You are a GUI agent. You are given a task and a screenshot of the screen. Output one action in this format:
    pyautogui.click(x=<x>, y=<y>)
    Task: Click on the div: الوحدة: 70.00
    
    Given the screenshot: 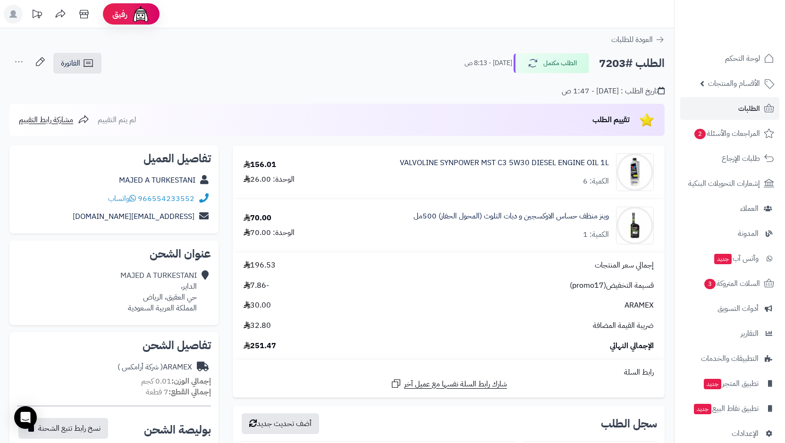 What is the action you would take?
    pyautogui.click(x=269, y=233)
    